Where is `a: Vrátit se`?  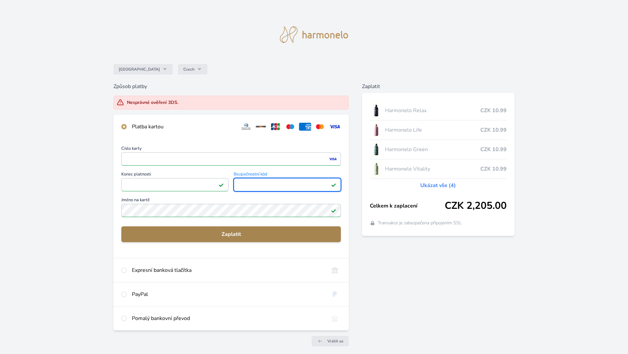
a: Vrátit se is located at coordinates (330, 341).